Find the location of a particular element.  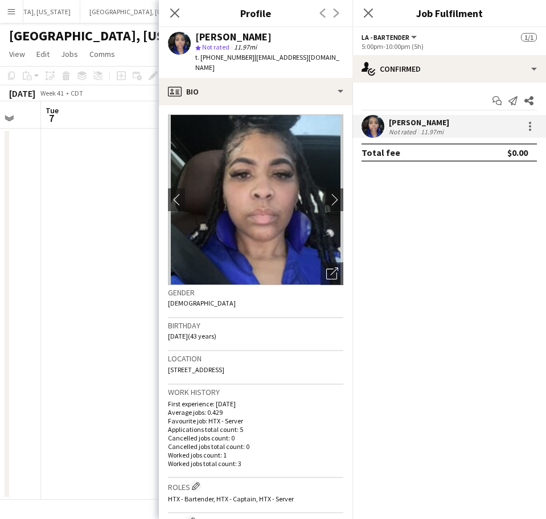

span: HTX - Bartender, HTX - Captain, HTX - Server is located at coordinates (230, 498).